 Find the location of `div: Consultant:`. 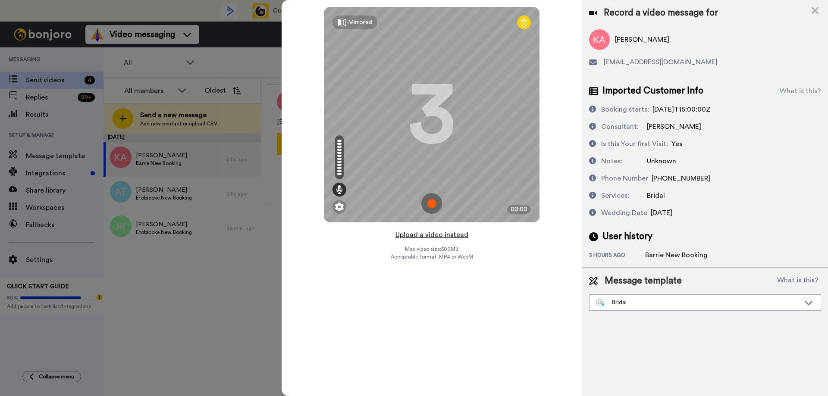

div: Consultant: is located at coordinates (620, 127).